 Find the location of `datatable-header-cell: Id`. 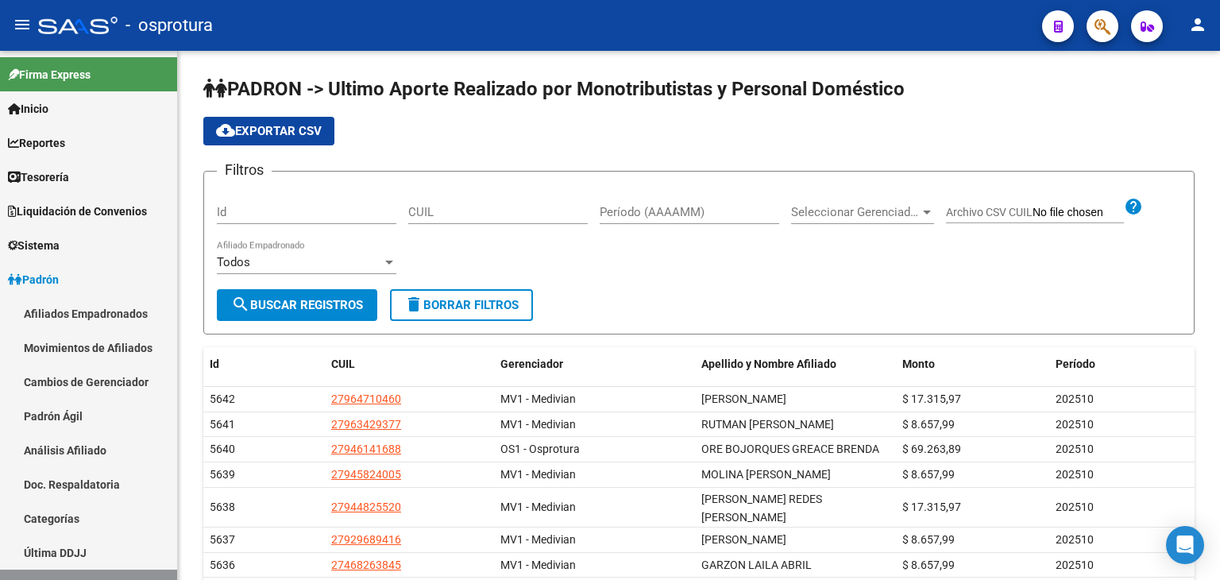

datatable-header-cell: Id is located at coordinates (264, 364).